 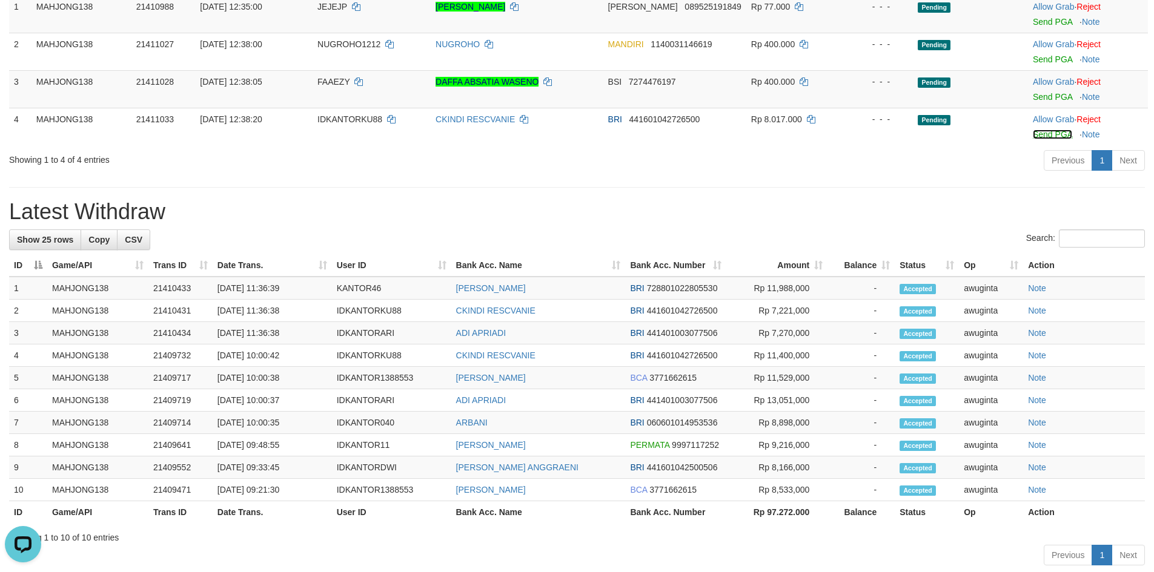 I want to click on span: Copy 060601014953536 to clipboard, so click(x=682, y=423).